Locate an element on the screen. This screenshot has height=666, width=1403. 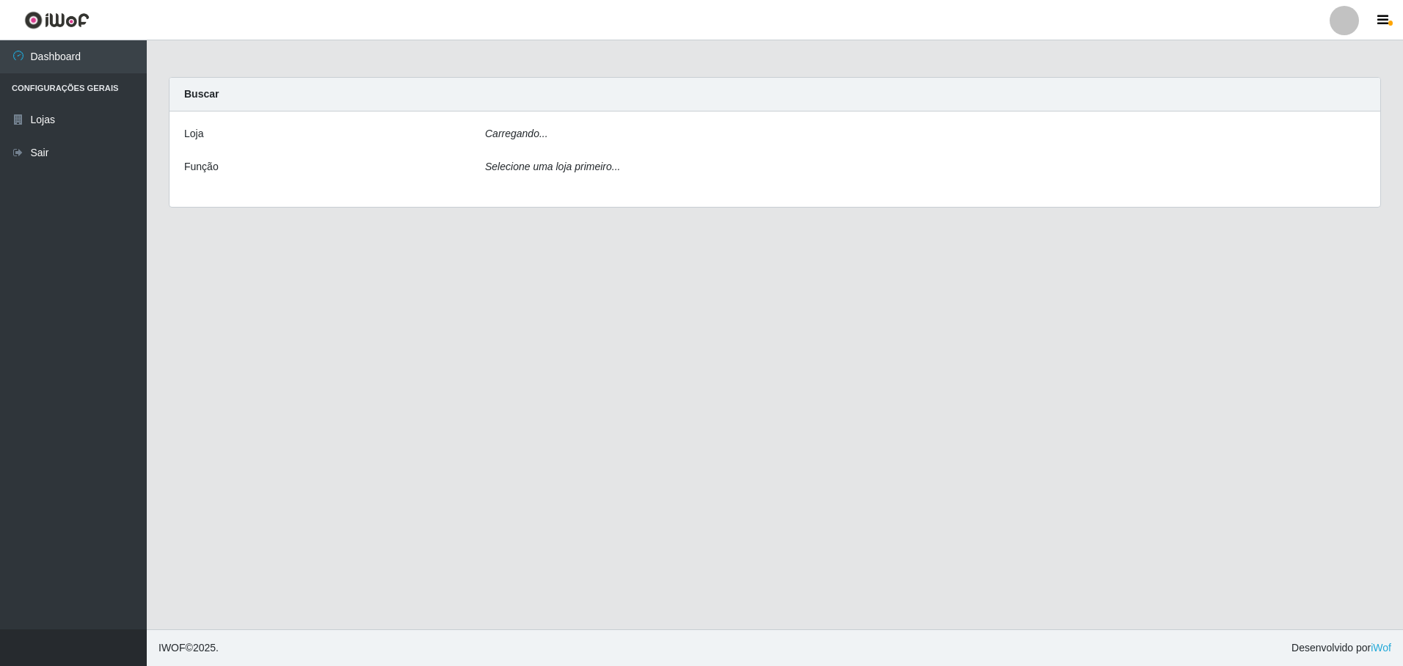
a: iWof is located at coordinates (1381, 648).